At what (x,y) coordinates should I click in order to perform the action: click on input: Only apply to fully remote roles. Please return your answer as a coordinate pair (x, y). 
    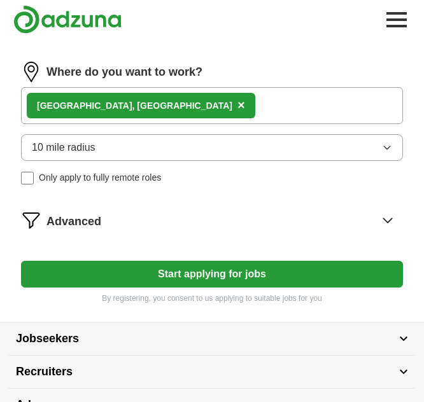
    Looking at the image, I should click on (27, 178).